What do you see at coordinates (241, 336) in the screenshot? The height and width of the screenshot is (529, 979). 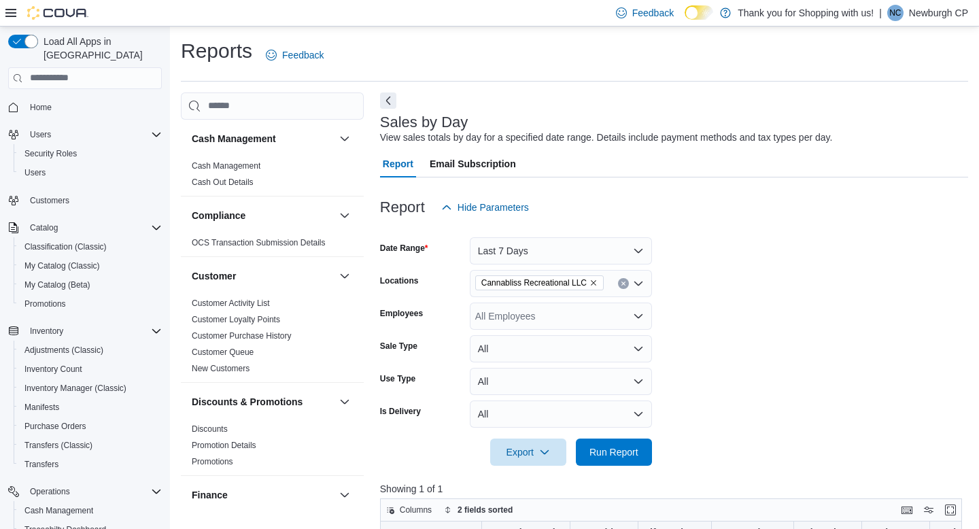 I see `a: Customer Purchase History` at bounding box center [241, 336].